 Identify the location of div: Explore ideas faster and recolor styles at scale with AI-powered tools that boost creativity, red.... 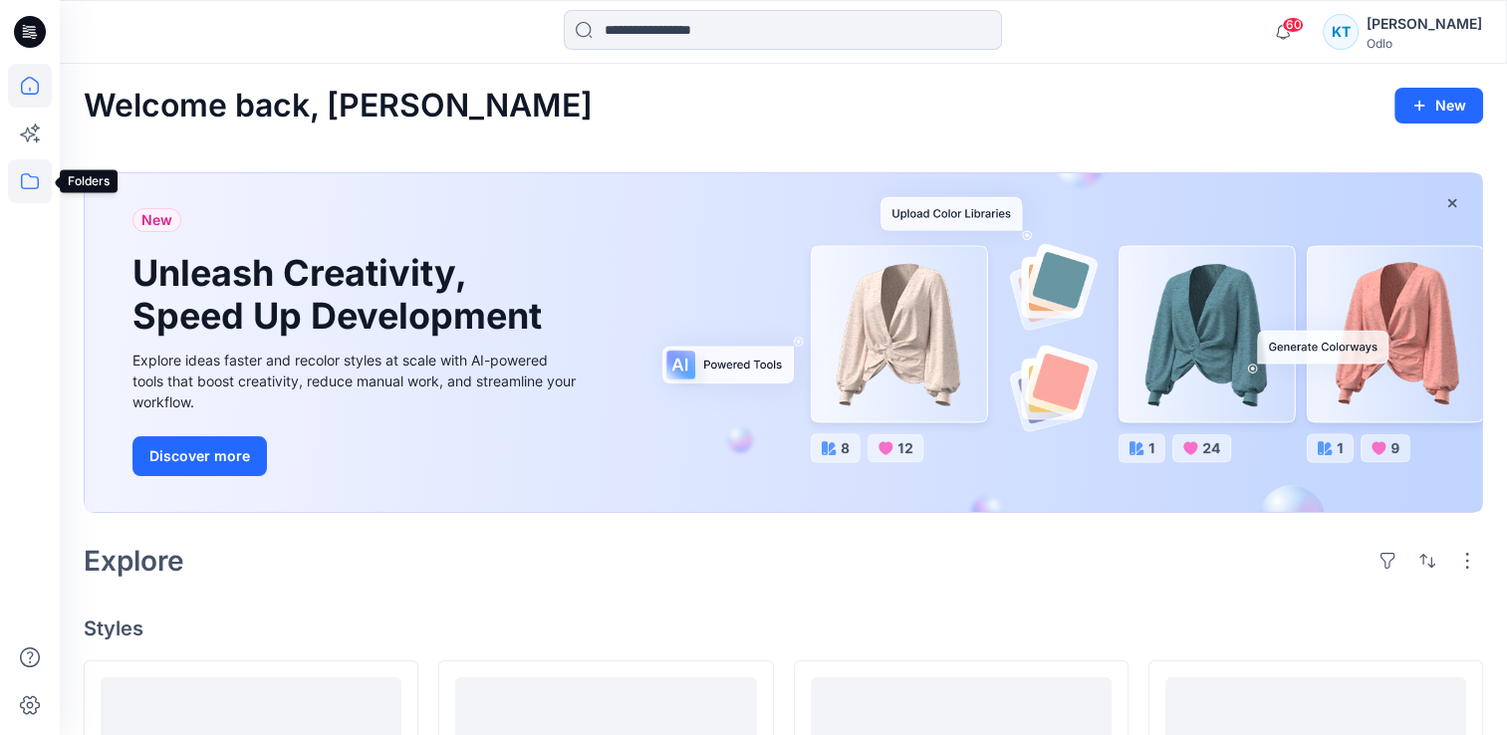
(357, 380).